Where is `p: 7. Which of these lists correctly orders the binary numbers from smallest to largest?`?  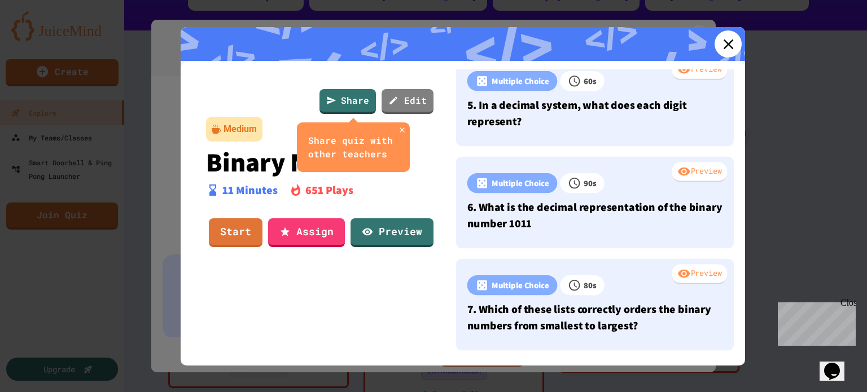
p: 7. Which of these lists correctly orders the binary numbers from smallest to largest? is located at coordinates (595, 317).